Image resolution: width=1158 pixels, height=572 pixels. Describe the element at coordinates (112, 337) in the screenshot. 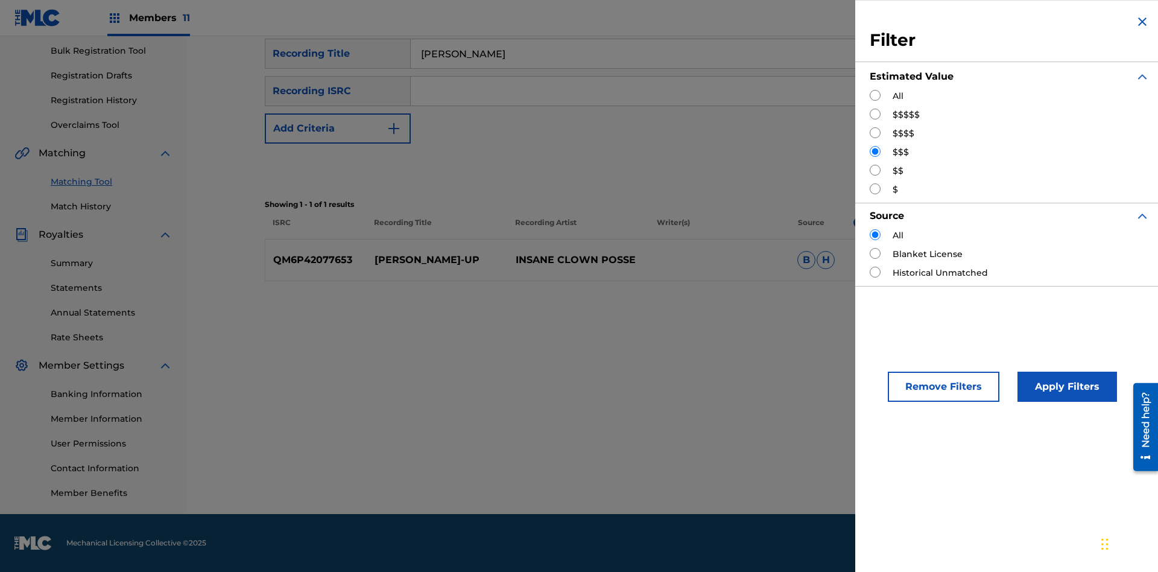

I see `a: Rate Sheets` at that location.